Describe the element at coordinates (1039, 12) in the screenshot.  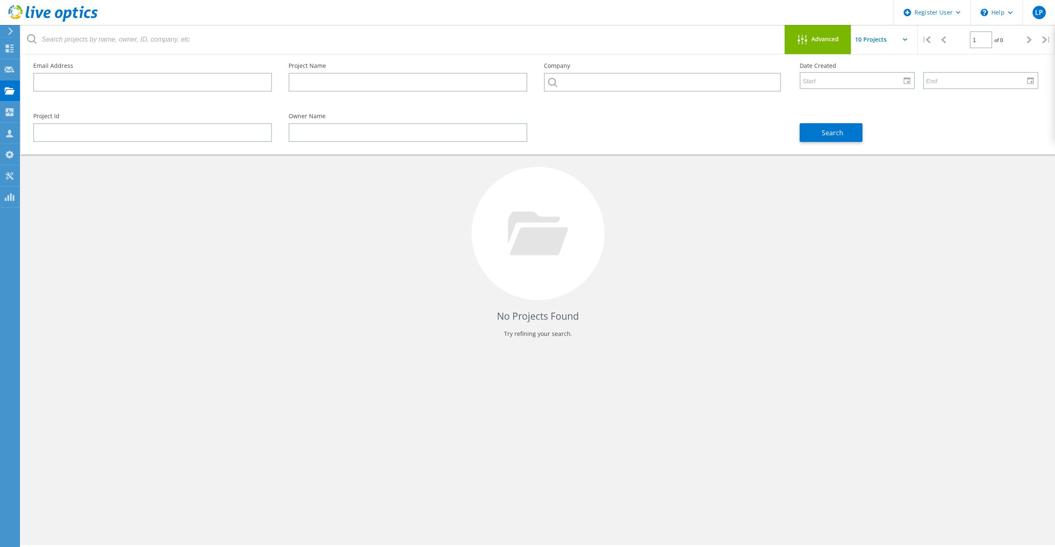
I see `span: LP` at that location.